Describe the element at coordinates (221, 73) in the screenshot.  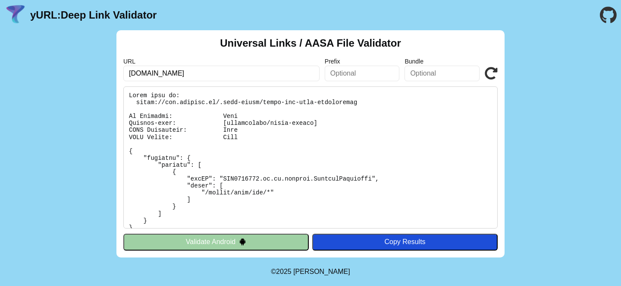
I see `input: Required` at that location.